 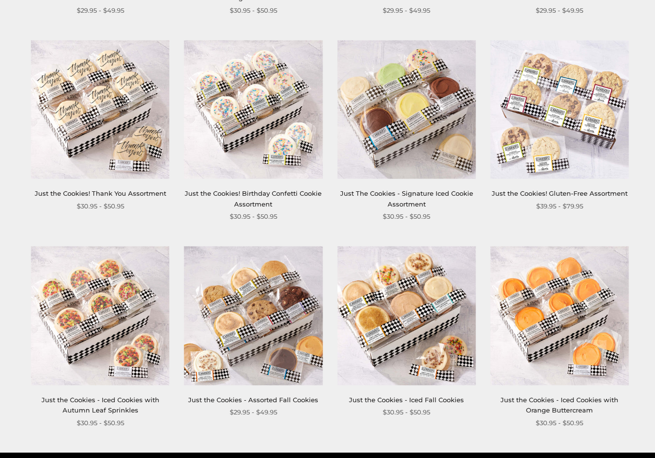 What do you see at coordinates (253, 315) in the screenshot?
I see `img: Just the Cookies - Assorted Fall Cookies` at bounding box center [253, 315].